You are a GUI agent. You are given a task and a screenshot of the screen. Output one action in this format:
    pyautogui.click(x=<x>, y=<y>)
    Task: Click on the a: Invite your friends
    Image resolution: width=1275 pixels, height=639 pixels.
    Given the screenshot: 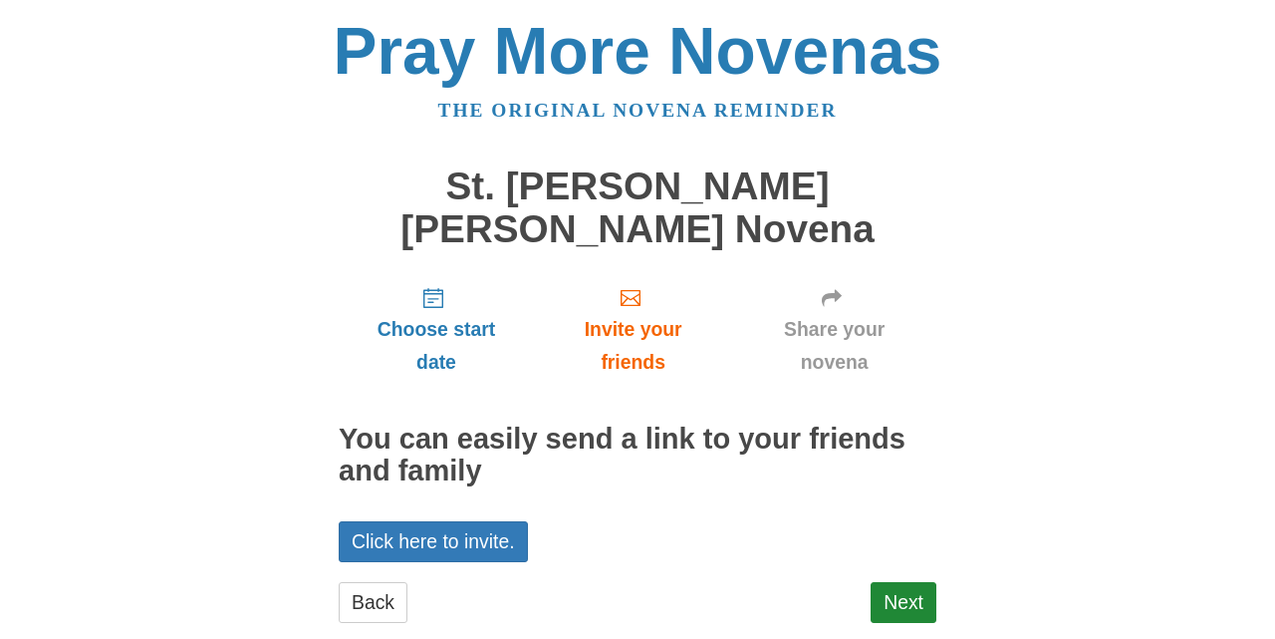 What is the action you would take?
    pyautogui.click(x=633, y=329)
    